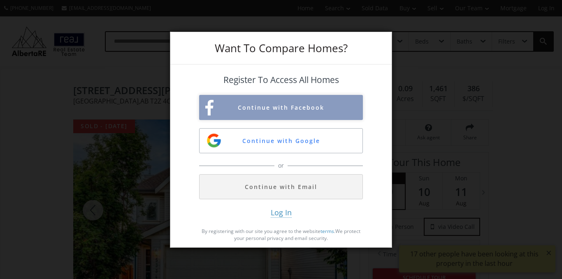 This screenshot has height=279, width=562. I want to click on h3: Want To Compare Homes?, so click(281, 48).